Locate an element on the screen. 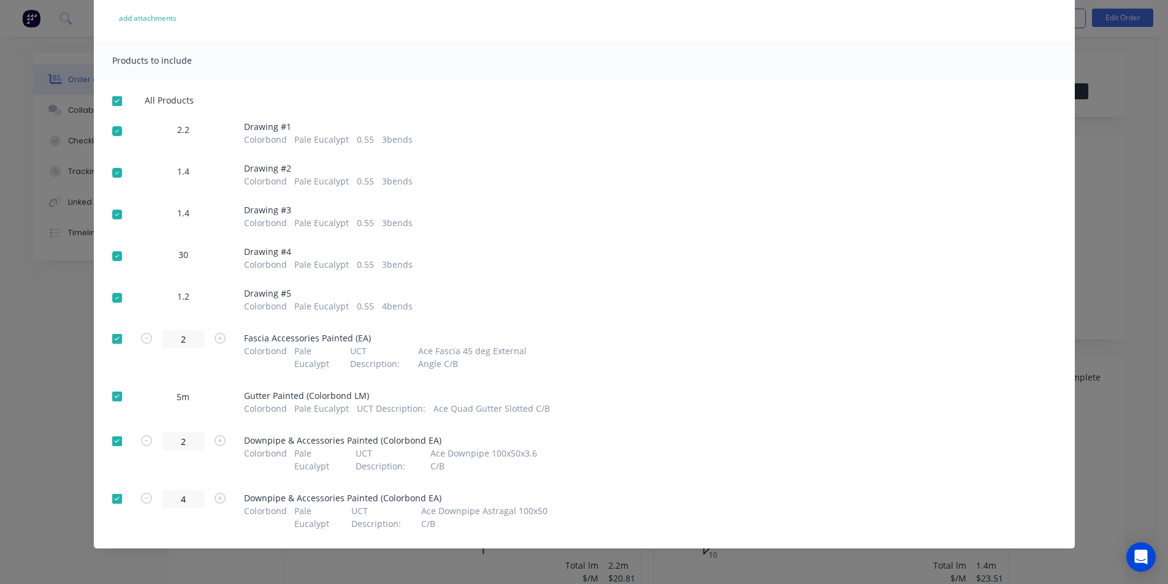 The image size is (1168, 584). span: Products to include is located at coordinates (152, 60).